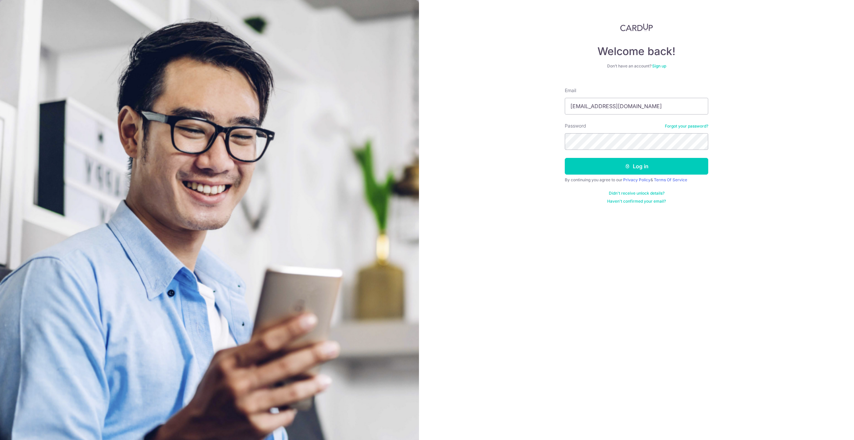  Describe the element at coordinates (637, 51) in the screenshot. I see `h4: Welcome back!` at that location.